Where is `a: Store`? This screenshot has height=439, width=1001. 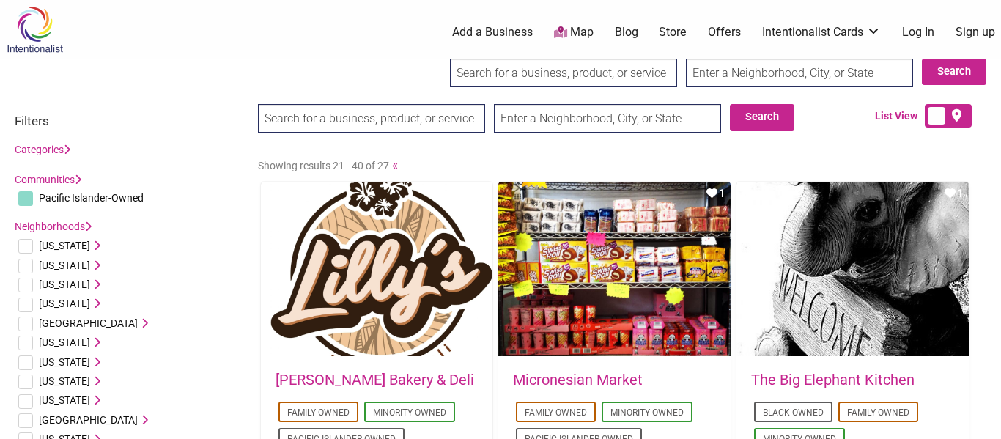
a: Store is located at coordinates (673, 32).